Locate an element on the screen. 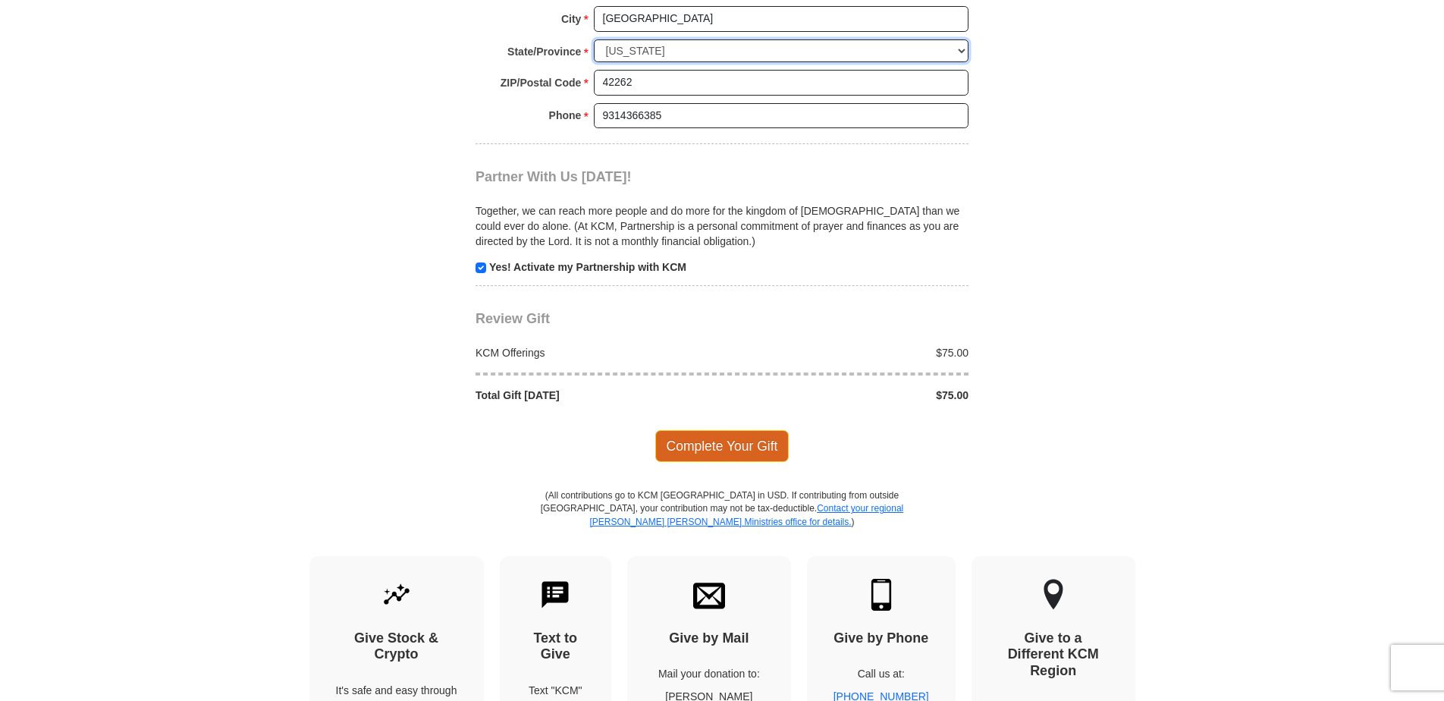 Image resolution: width=1444 pixels, height=701 pixels. h4: Give by Phone is located at coordinates (881, 639).